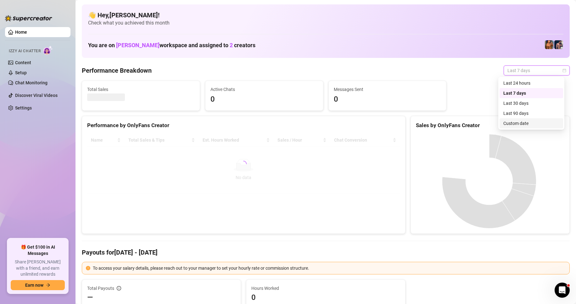 This screenshot has height=304, width=576. What do you see at coordinates (388, 89) in the screenshot?
I see `span: Messages Sent` at bounding box center [388, 89].